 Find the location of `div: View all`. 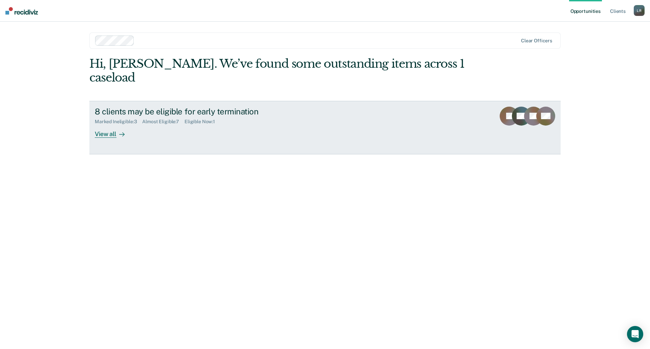

div: View all is located at coordinates (114, 131).